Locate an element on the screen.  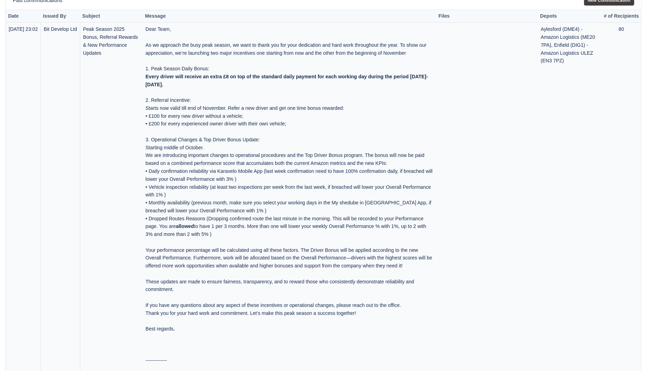
th: Subject is located at coordinates (111, 16).